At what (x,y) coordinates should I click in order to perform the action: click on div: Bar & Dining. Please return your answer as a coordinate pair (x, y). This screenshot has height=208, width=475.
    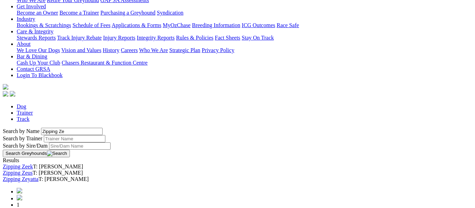
    Looking at the image, I should click on (244, 63).